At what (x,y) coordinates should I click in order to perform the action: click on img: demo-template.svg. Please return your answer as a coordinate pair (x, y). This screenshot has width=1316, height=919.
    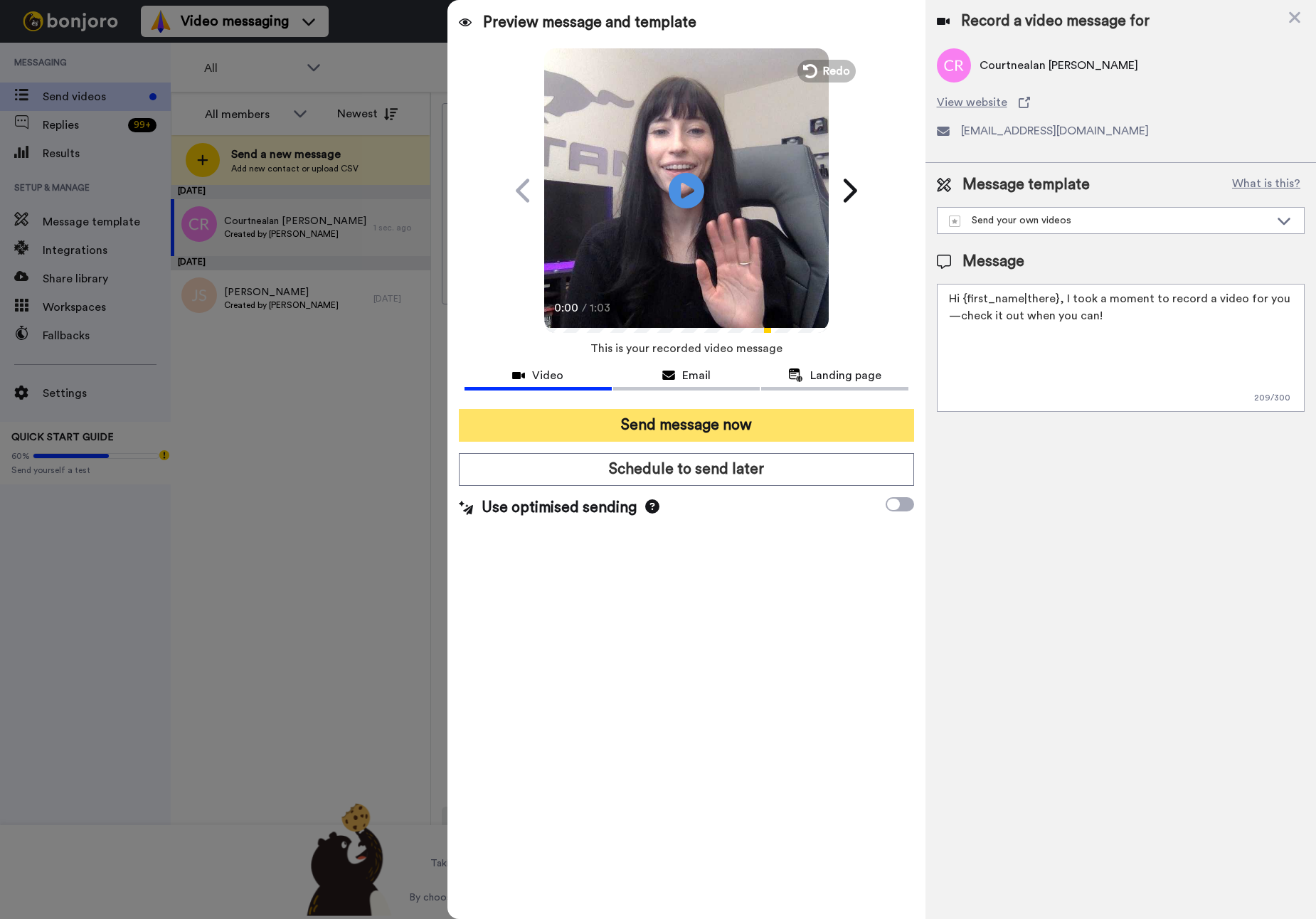
    Looking at the image, I should click on (955, 221).